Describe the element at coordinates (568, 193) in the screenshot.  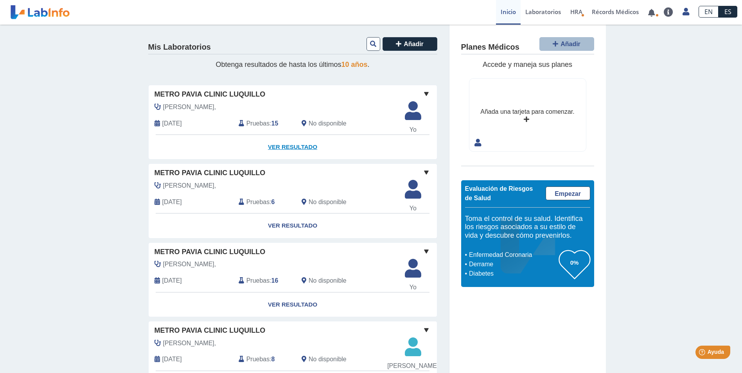
I see `a: Empezar` at that location.